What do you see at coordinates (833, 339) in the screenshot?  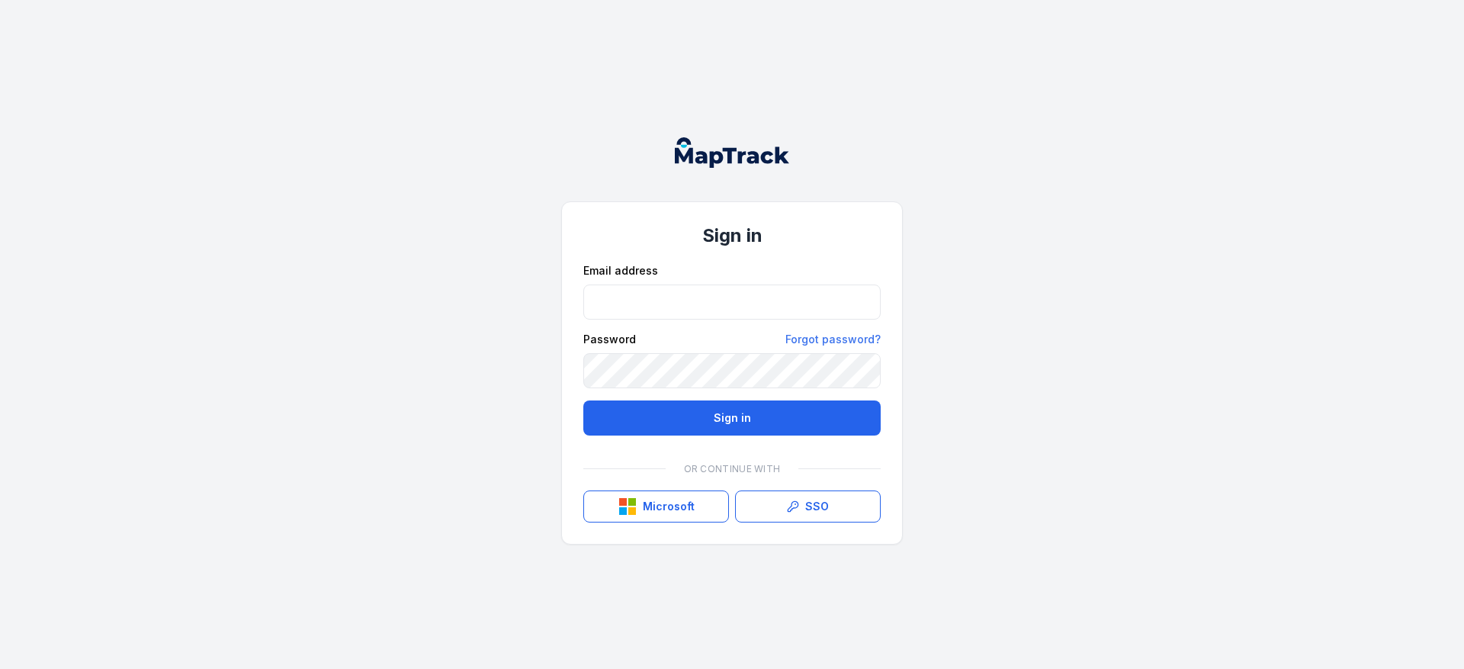 I see `a: Forgot password?` at bounding box center [833, 339].